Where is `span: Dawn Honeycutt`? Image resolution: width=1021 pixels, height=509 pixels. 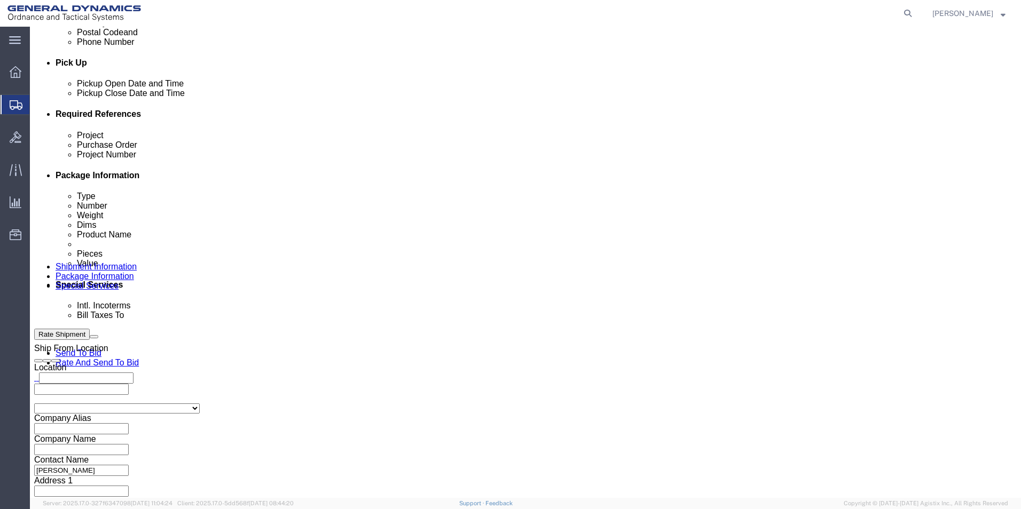 span: Dawn Honeycutt is located at coordinates (963, 13).